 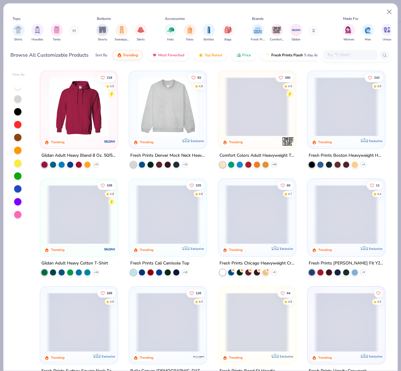 What do you see at coordinates (57, 33) in the screenshot?
I see `div: filter for Tanks` at bounding box center [57, 33].